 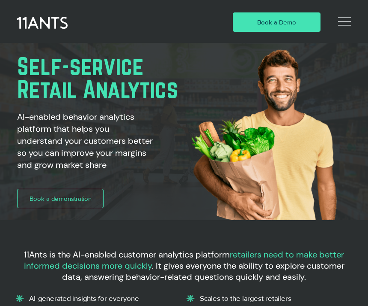 I want to click on svg: Open Site Navigation, so click(x=345, y=21).